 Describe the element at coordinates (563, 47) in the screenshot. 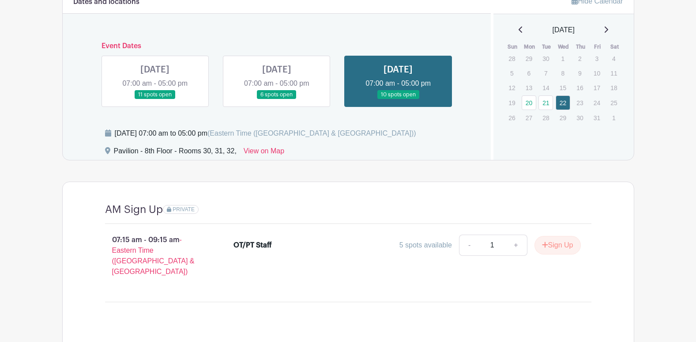

I see `th: Wed` at that location.